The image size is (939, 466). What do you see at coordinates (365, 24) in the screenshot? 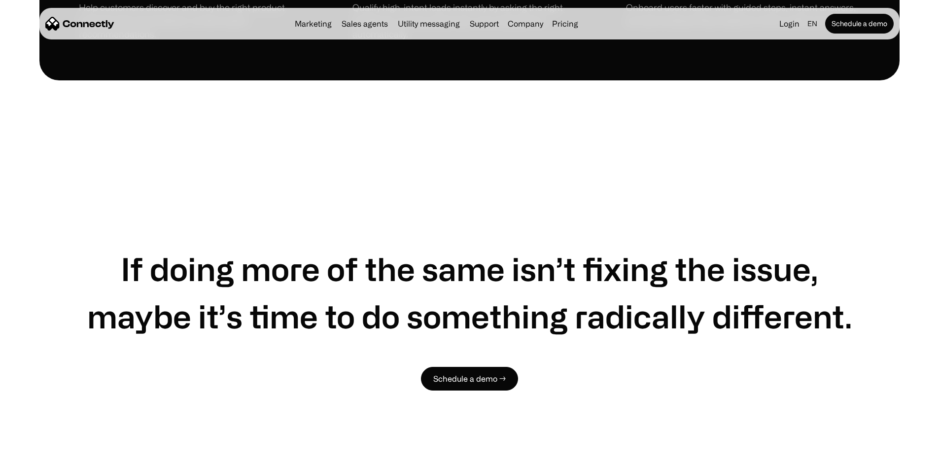
I see `a: Sales agents` at bounding box center [365, 24].